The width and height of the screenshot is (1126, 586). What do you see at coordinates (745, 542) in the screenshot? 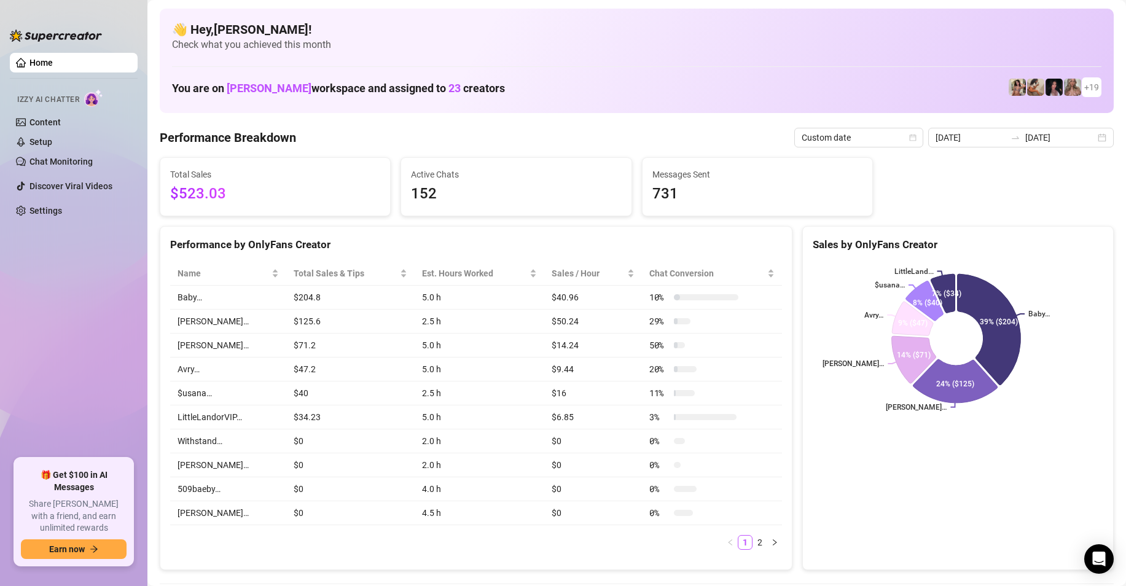
I see `li: 1` at bounding box center [745, 542].